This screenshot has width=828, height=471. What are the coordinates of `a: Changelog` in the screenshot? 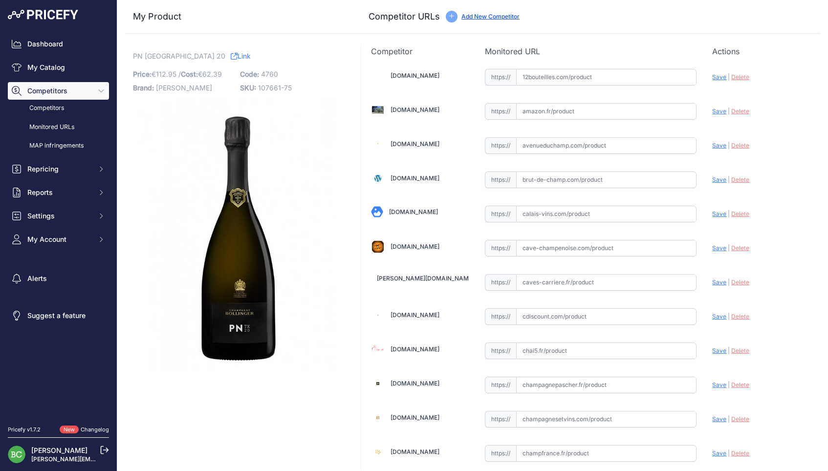 It's located at (95, 430).